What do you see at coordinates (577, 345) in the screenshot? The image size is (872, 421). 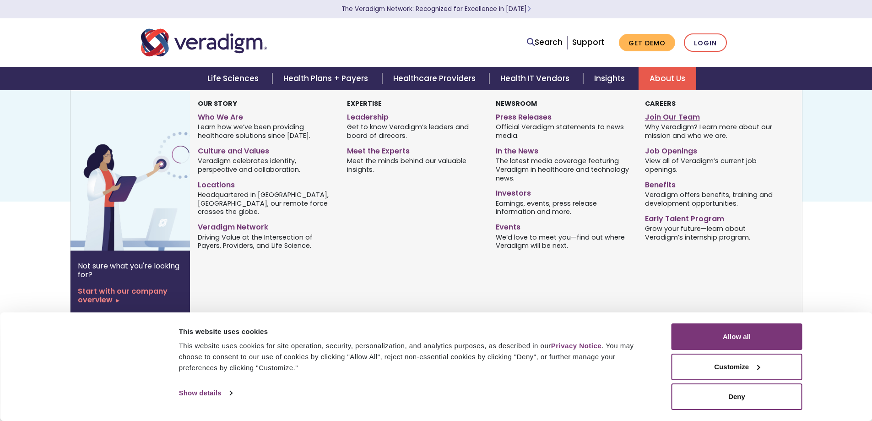 I see `a: Privacy Notice` at bounding box center [577, 345].